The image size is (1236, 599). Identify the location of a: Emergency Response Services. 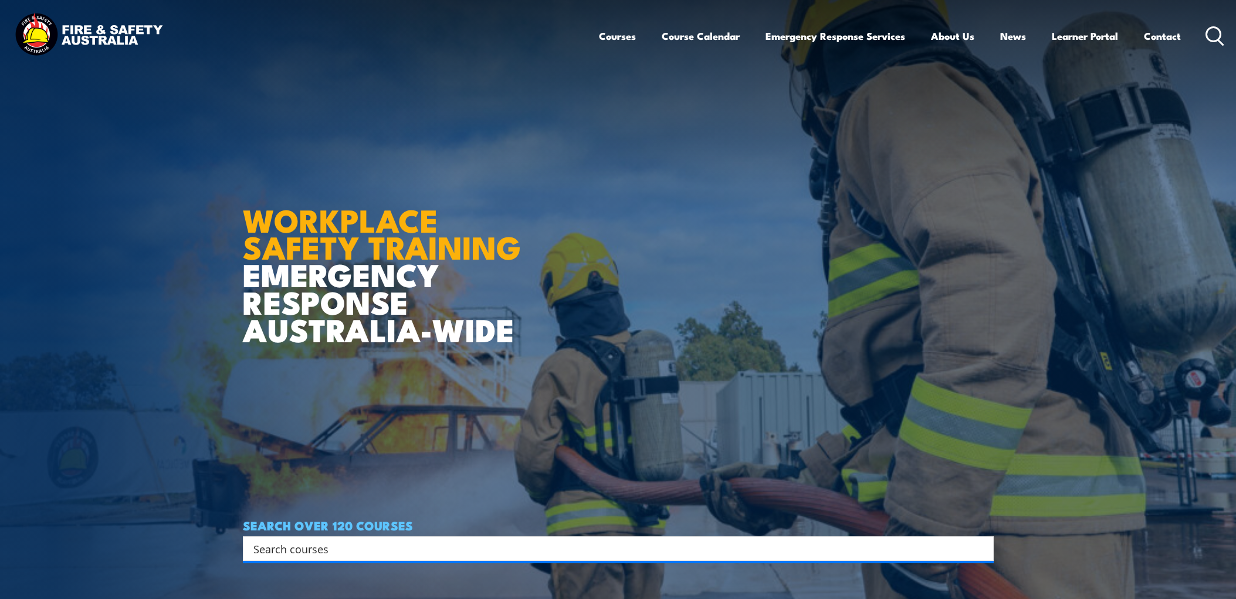
(835, 36).